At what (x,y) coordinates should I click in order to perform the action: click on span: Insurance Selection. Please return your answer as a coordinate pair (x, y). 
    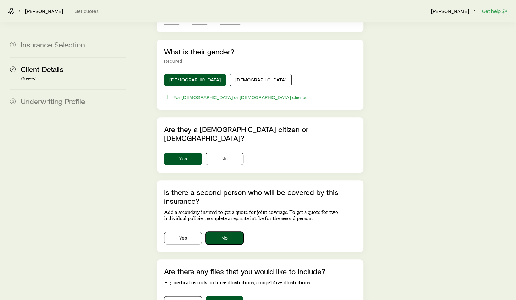
    Looking at the image, I should click on (53, 44).